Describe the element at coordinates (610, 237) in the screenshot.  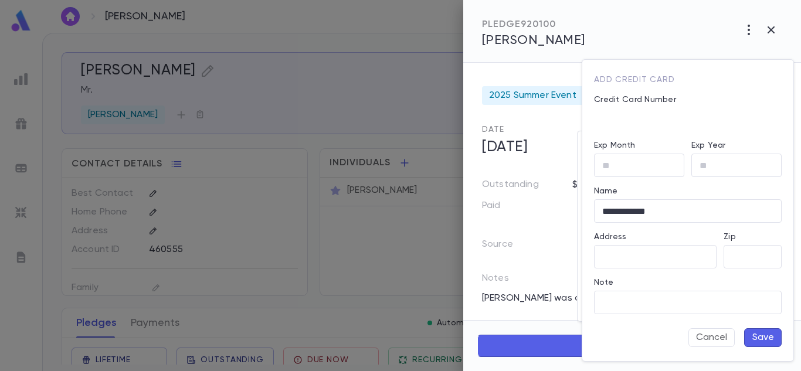
I see `label: Address` at that location.